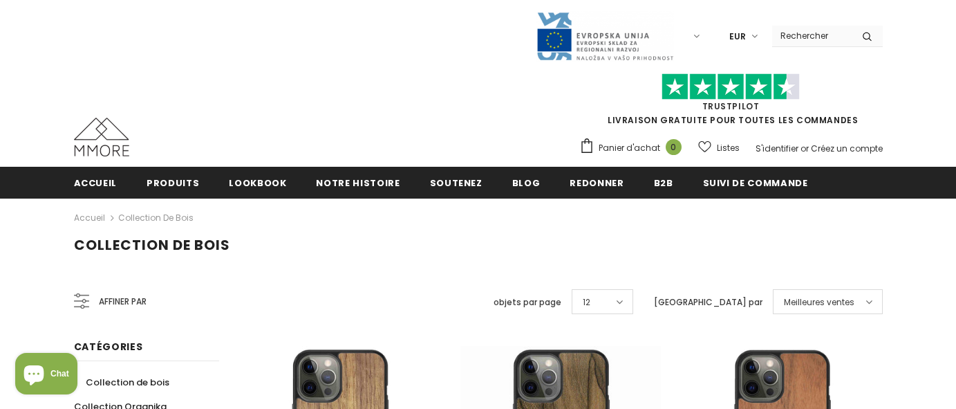 The image size is (956, 409). What do you see at coordinates (456, 183) in the screenshot?
I see `span: soutenez` at bounding box center [456, 183].